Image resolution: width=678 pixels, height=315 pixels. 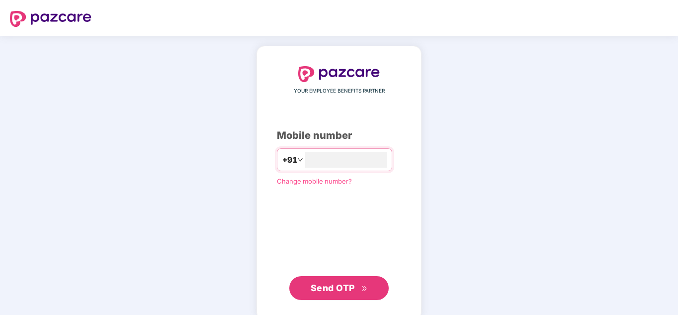 I want to click on div: Mobile number, so click(x=339, y=135).